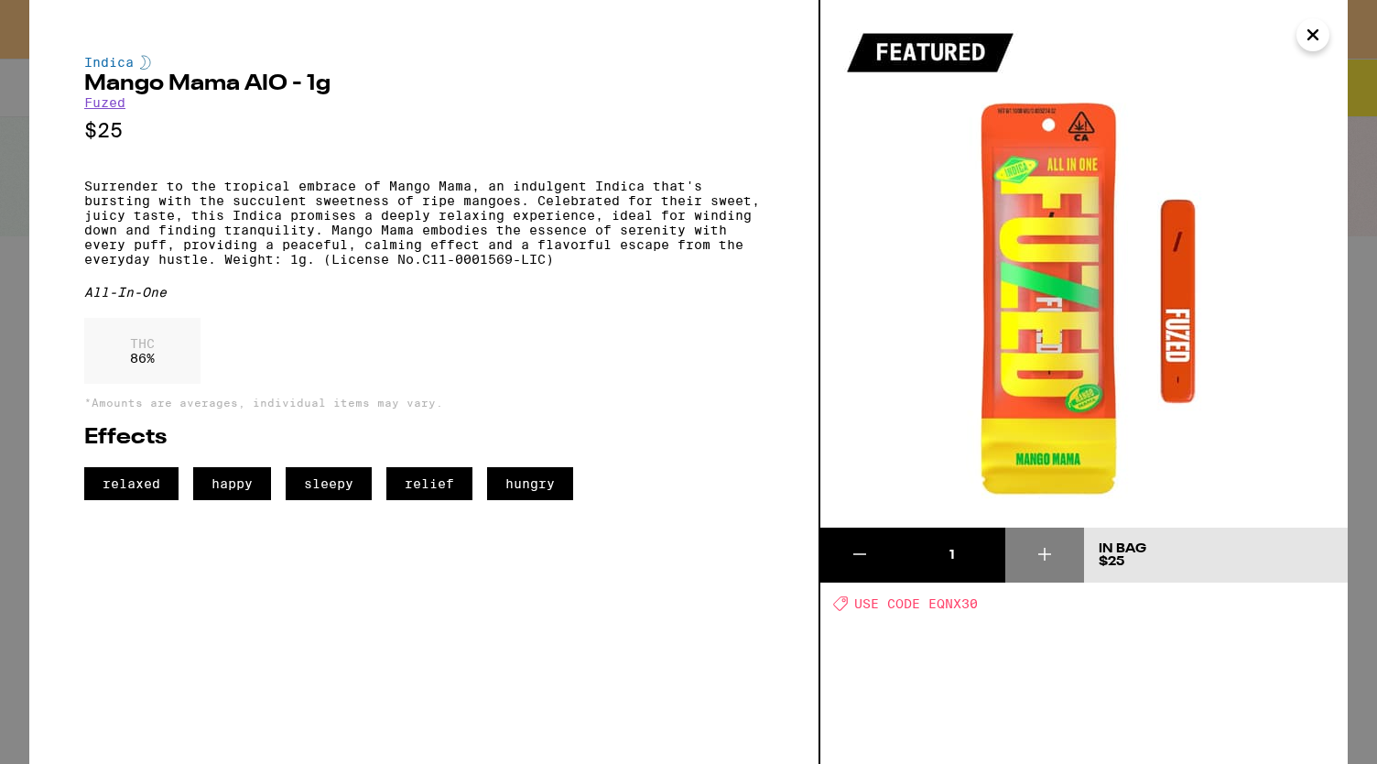 The width and height of the screenshot is (1377, 764). I want to click on span: Hi. Need any help?, so click(71, 20).